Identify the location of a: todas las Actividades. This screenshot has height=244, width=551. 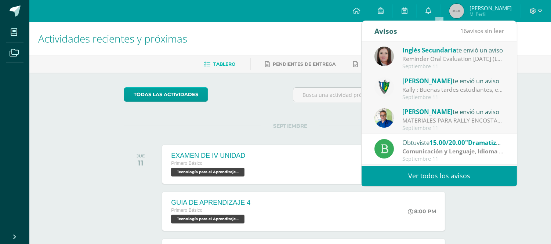
(166, 94).